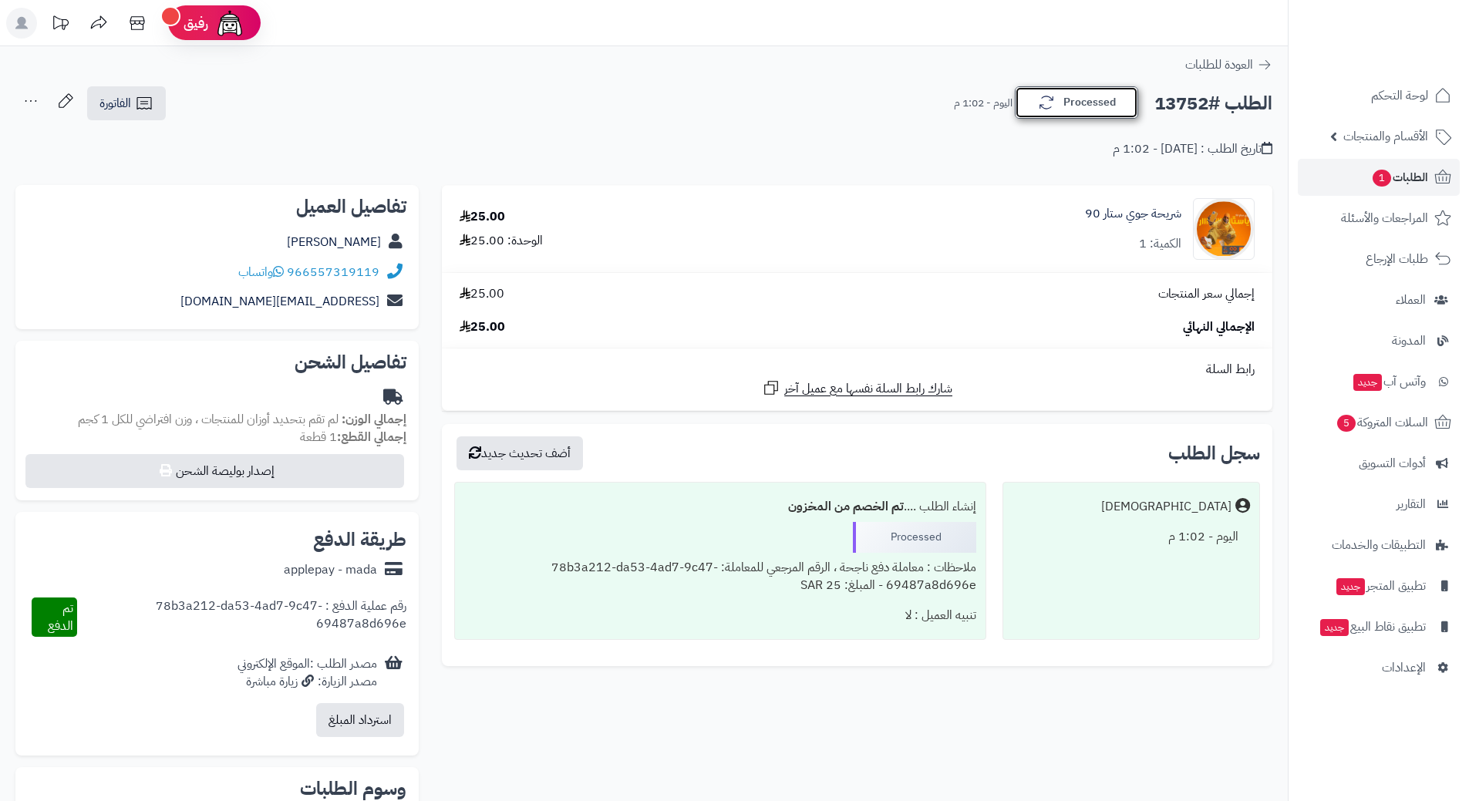  Describe the element at coordinates (230, 23) in the screenshot. I see `img: ai-face.png` at that location.